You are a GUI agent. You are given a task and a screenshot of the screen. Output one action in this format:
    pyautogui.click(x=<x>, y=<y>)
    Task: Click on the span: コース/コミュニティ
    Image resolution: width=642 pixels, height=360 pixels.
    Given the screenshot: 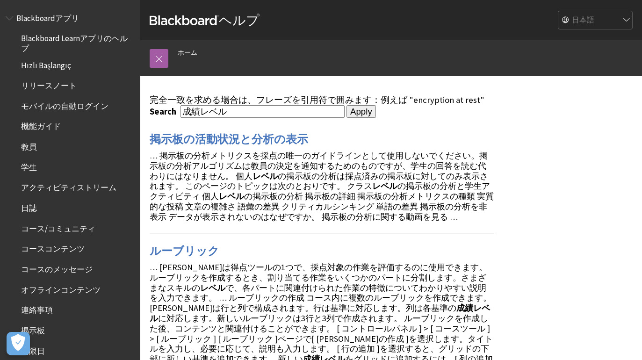 What is the action you would take?
    pyautogui.click(x=58, y=227)
    